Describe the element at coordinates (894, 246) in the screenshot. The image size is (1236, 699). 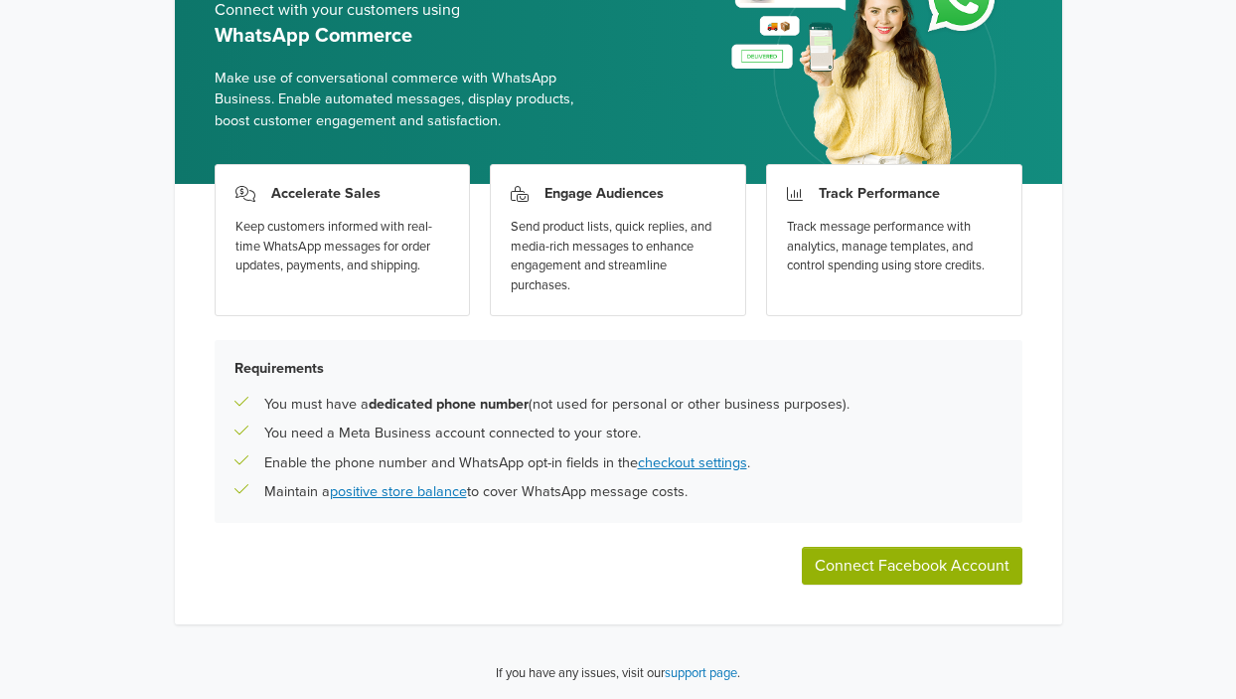
I see `div: Track message performance with analytics, manage templates, and control spending using store cred...` at that location.